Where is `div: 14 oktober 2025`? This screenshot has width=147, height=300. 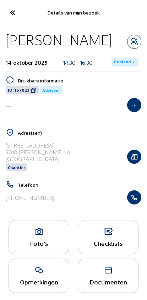 div: 14 oktober 2025 is located at coordinates (26, 62).